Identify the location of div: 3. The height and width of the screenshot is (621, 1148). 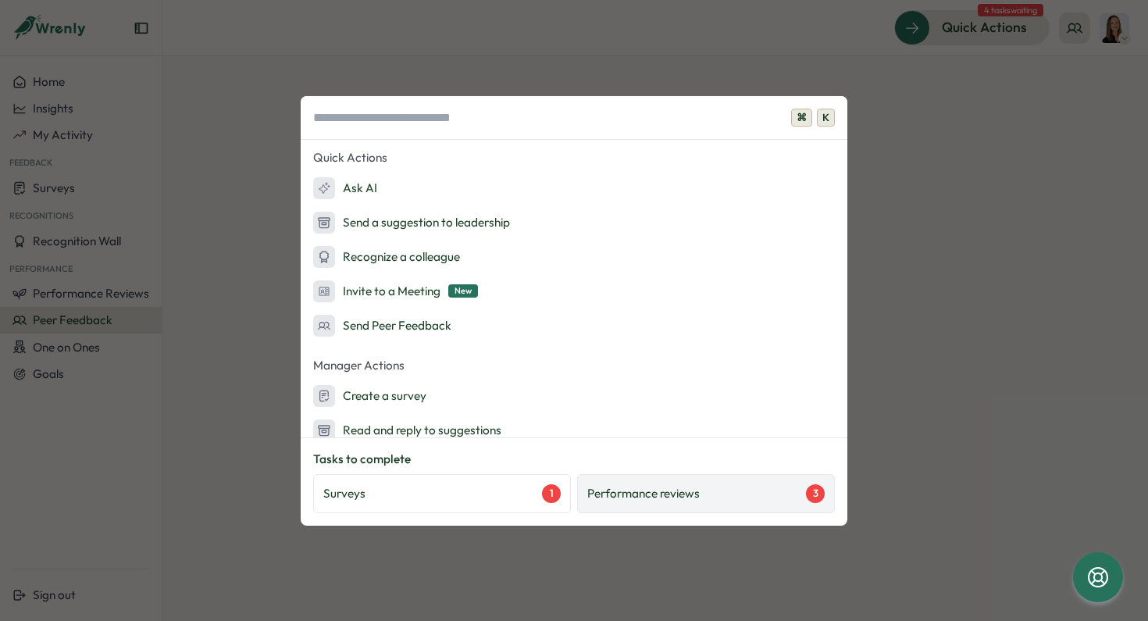
(815, 494).